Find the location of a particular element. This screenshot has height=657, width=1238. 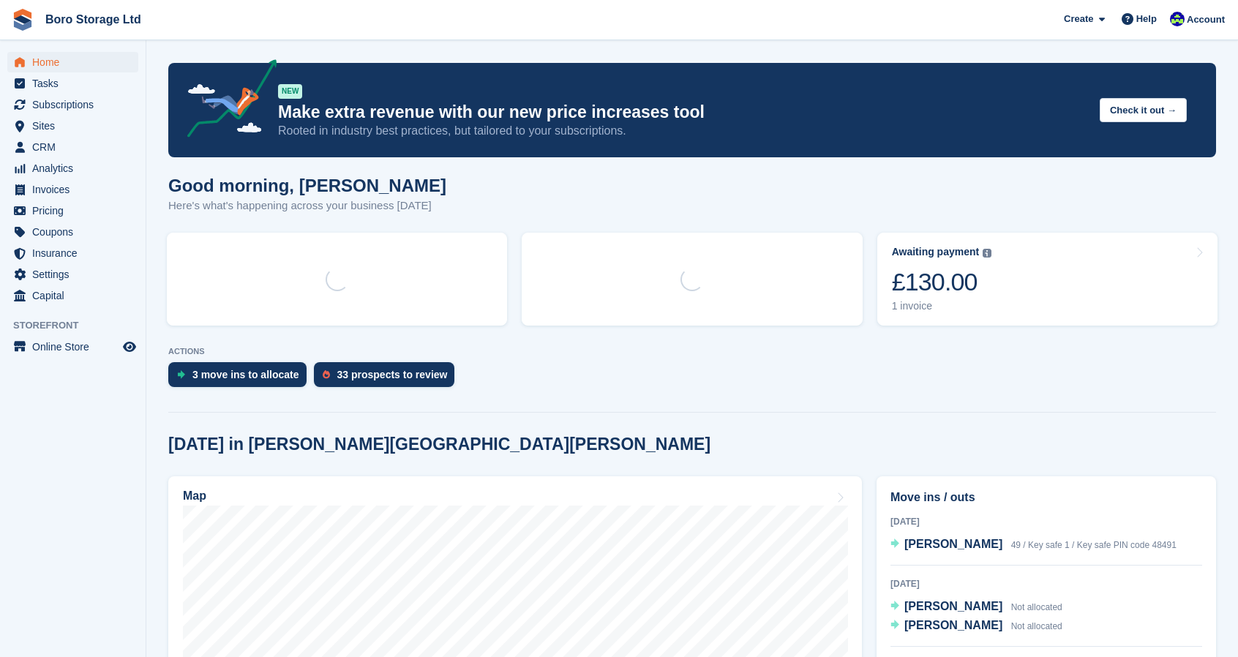

p: Rooted in industry best practices, but tailored to your subscriptions. is located at coordinates (683, 131).